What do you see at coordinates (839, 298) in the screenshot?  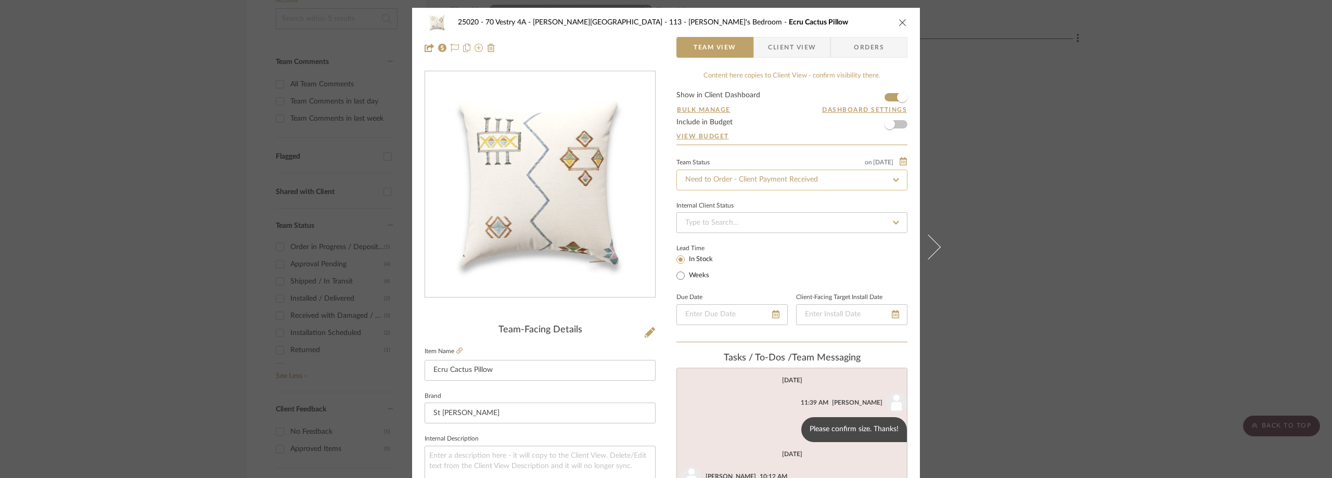 I see `label: Client-Facing Target Install Date` at bounding box center [839, 298].